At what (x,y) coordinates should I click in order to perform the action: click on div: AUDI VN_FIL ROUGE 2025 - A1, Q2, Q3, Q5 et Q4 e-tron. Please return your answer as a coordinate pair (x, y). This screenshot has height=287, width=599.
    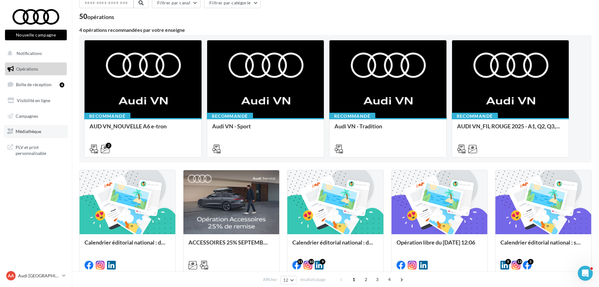
    Looking at the image, I should click on (511, 129).